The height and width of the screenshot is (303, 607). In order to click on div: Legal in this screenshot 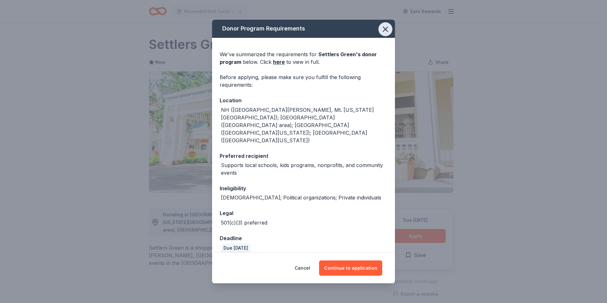, I will do `click(303, 213)`.